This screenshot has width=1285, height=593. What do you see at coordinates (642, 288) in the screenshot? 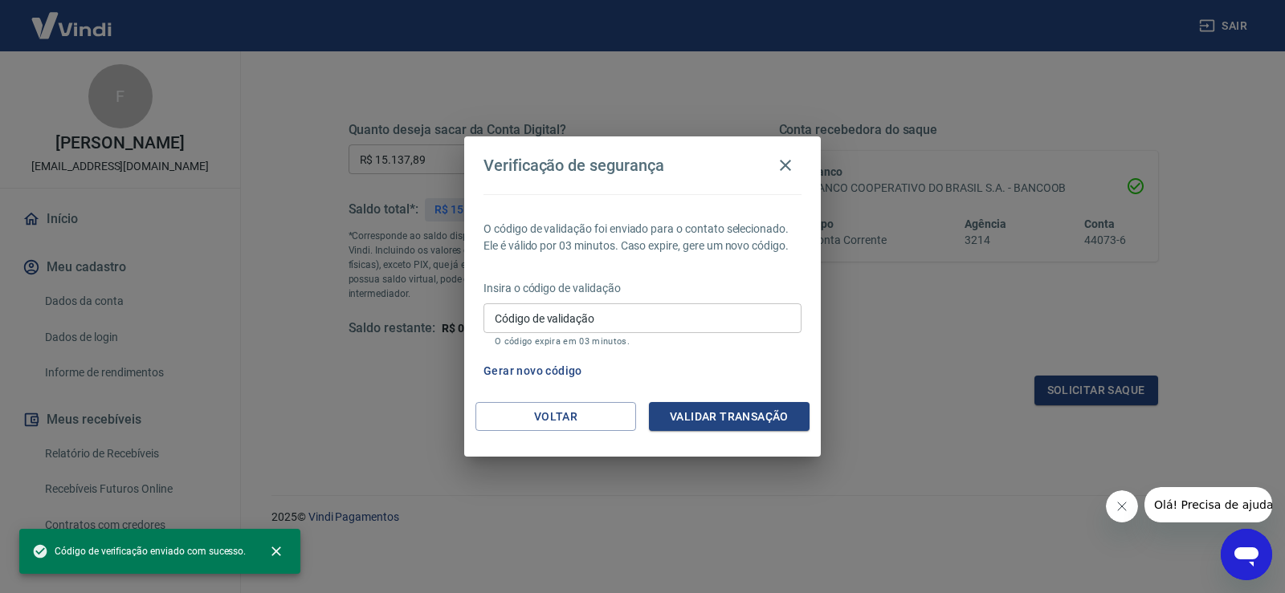
I see `p: Insira o código de validação` at bounding box center [642, 288].